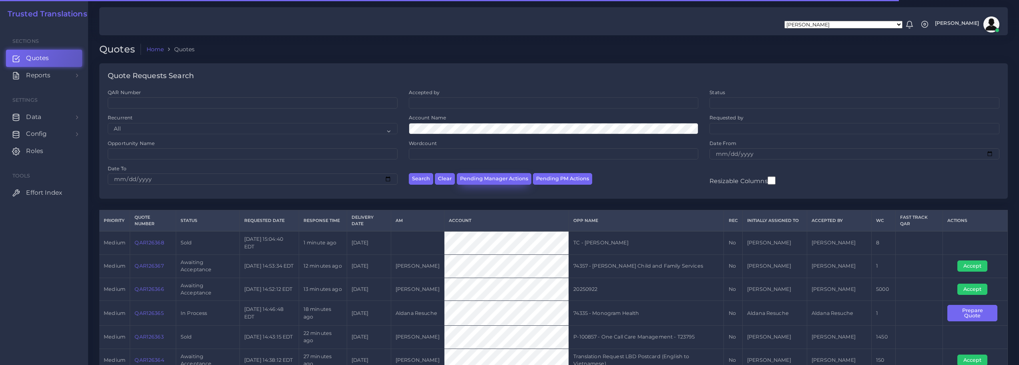 The image size is (1019, 365). I want to click on th: Initially Assigned to, so click(775, 221).